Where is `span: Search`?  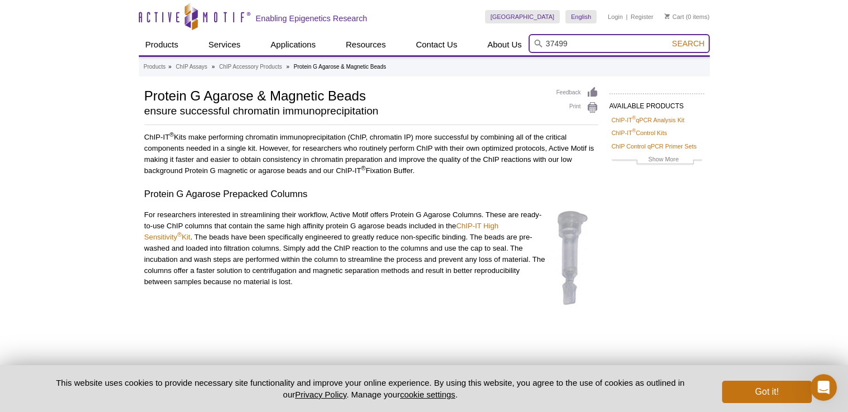 span: Search is located at coordinates (688, 43).